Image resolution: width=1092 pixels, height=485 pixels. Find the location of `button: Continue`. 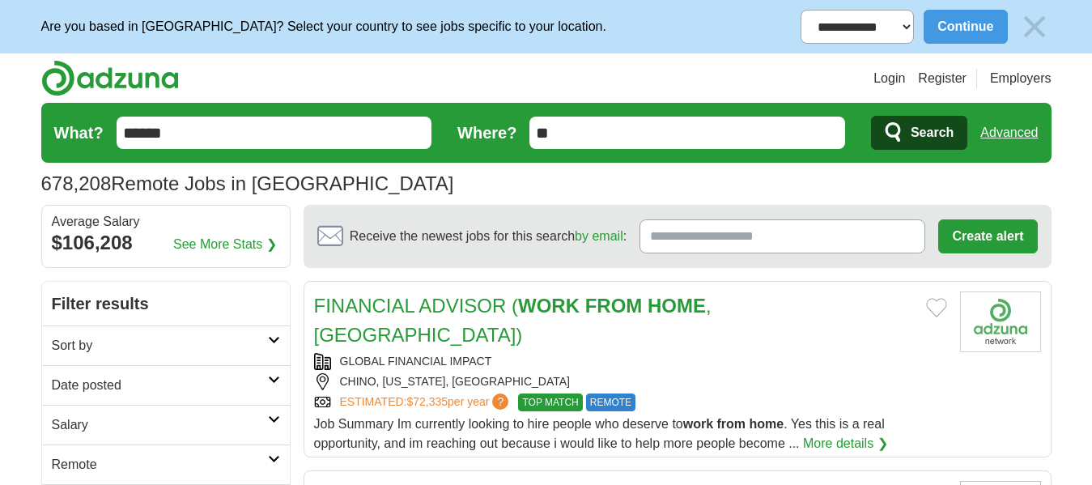

button: Continue is located at coordinates (965, 27).